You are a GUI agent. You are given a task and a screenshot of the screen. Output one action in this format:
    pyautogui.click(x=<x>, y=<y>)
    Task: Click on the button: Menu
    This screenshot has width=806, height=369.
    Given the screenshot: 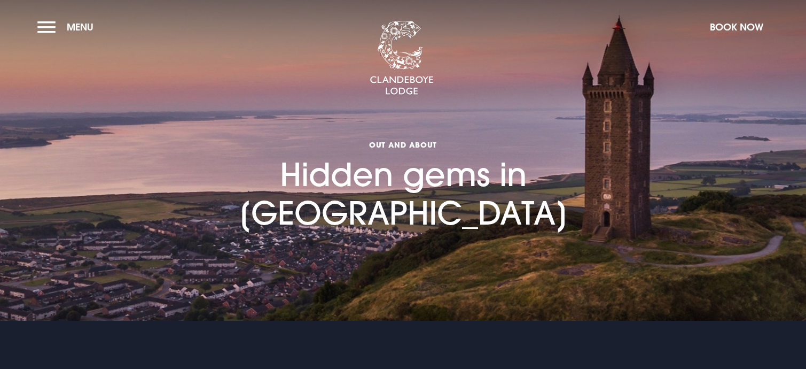 What is the action you would take?
    pyautogui.click(x=68, y=27)
    